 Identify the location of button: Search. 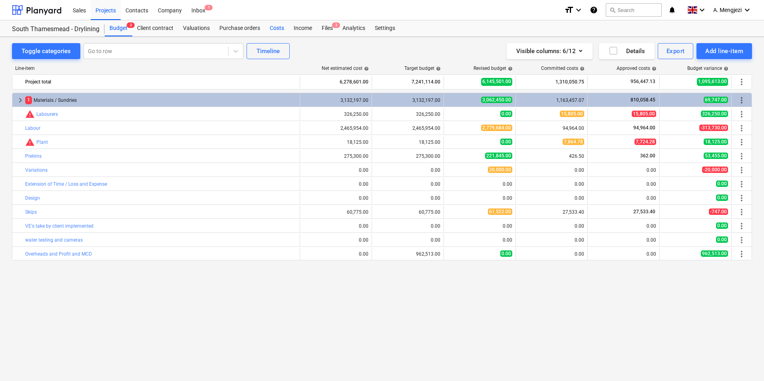
(634, 10).